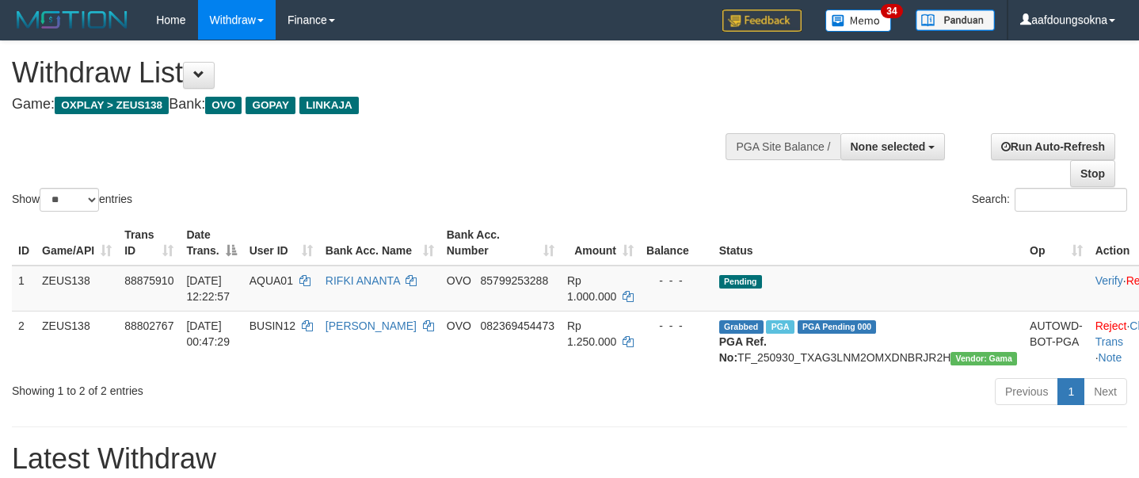 The image size is (1139, 478). I want to click on th: Game/API: activate to sort column ascending, so click(77, 242).